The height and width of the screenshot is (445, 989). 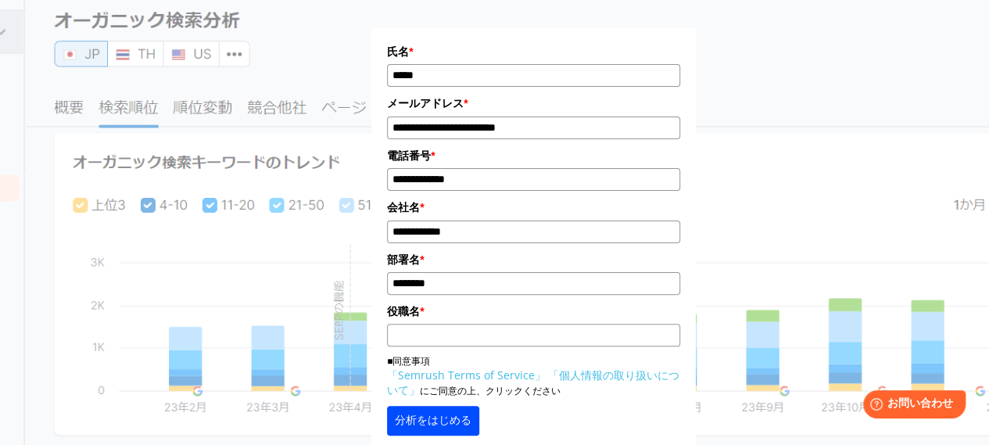 I want to click on label: 電話番号, so click(x=533, y=156).